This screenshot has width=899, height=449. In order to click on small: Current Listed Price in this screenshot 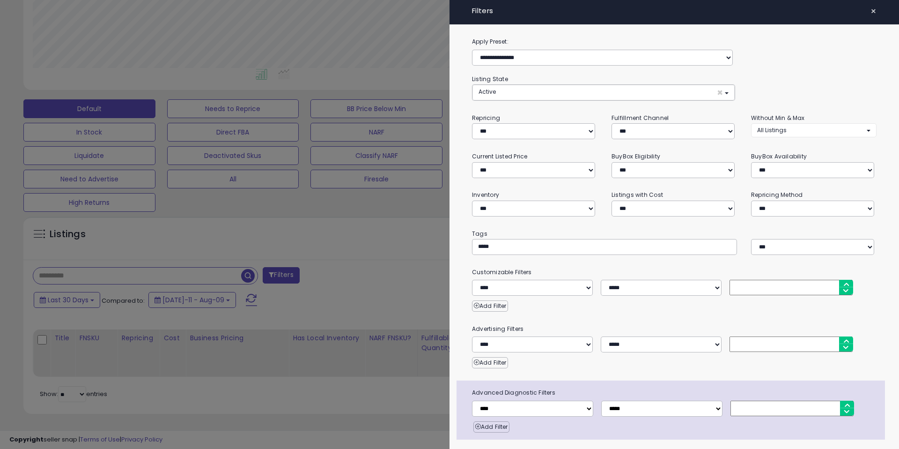, I will do `click(500, 156)`.